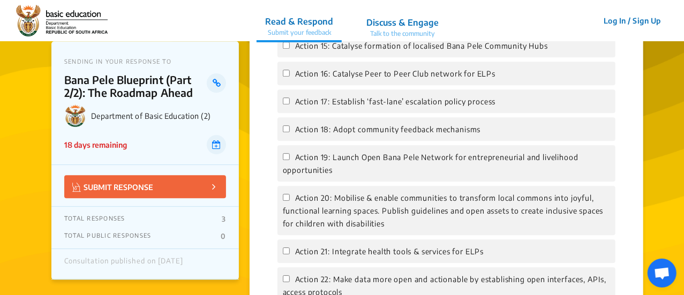 The image size is (684, 295). What do you see at coordinates (112, 186) in the screenshot?
I see `p: SUBMIT RESPONSE` at bounding box center [112, 186].